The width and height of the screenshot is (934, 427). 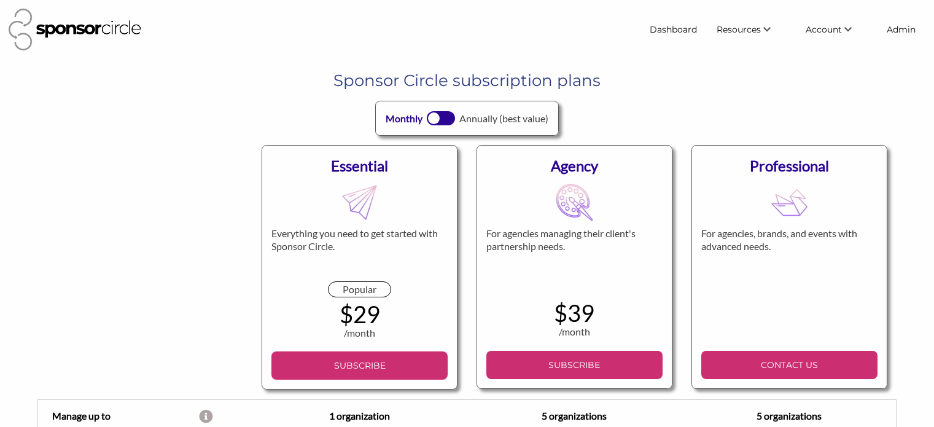 What do you see at coordinates (789, 365) in the screenshot?
I see `a: CONTACT US` at bounding box center [789, 365].